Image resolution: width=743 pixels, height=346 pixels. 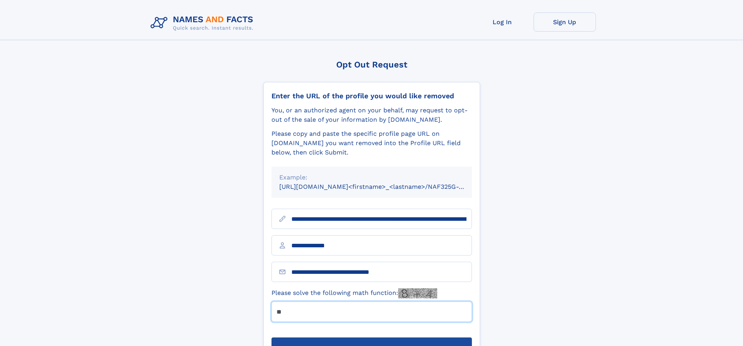 I want to click on div: Opt Out Request, so click(x=372, y=64).